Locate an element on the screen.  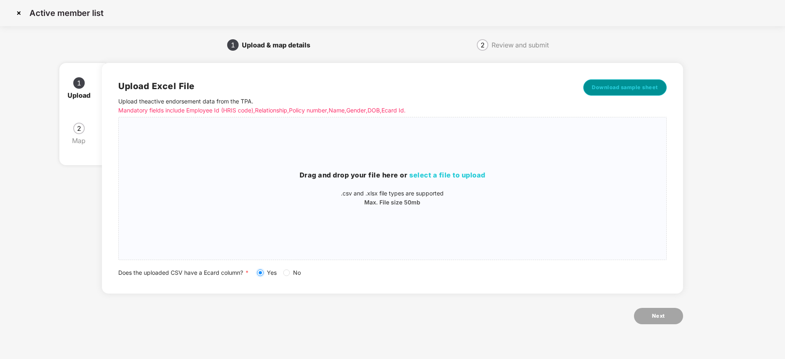
h3: Drag and drop your file here or is located at coordinates (392, 176).